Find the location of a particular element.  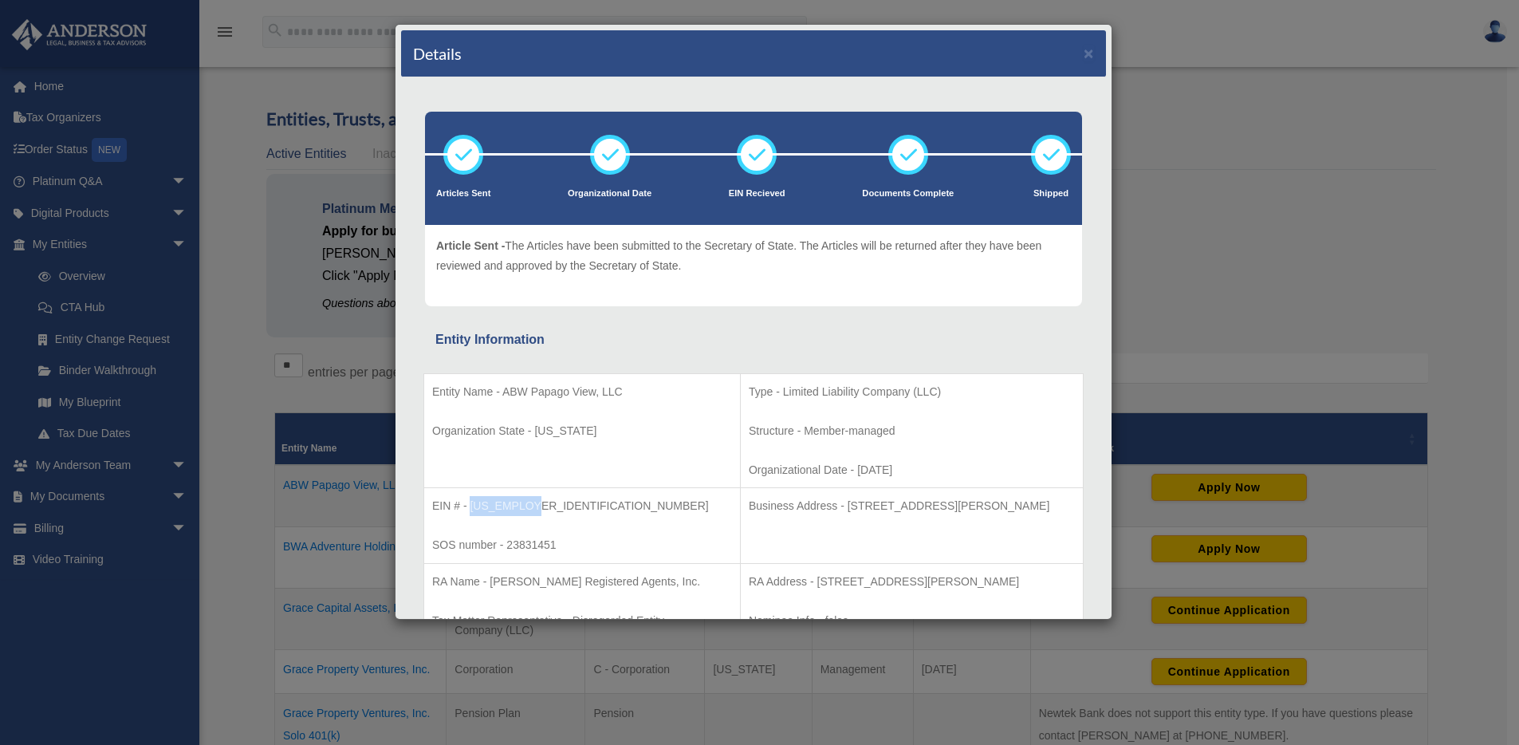

p: Organizational Date is located at coordinates (609, 194).